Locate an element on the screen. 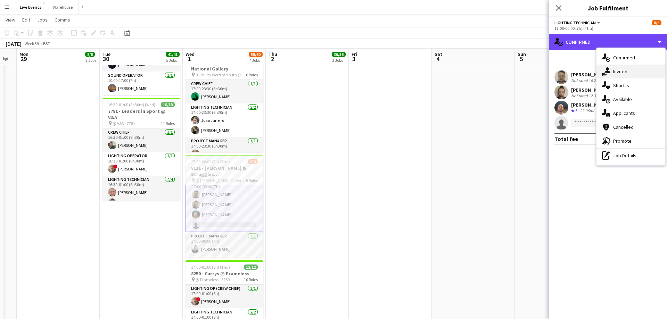  button: Live Events is located at coordinates (31, 7).